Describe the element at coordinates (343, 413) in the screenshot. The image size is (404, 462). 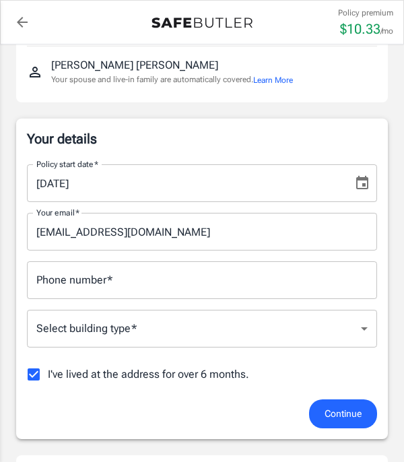
I see `button: Continue` at that location.